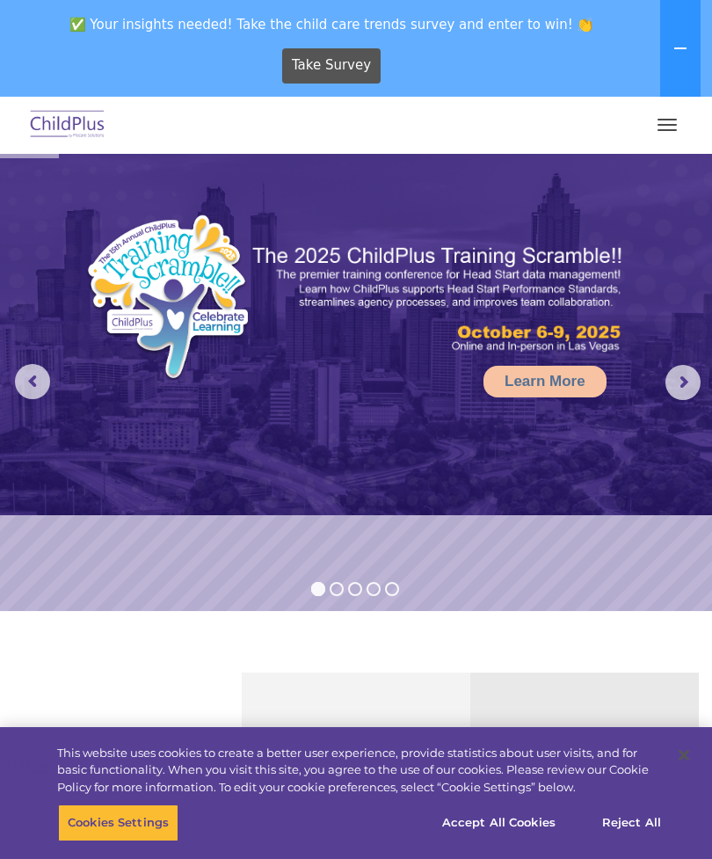 Image resolution: width=712 pixels, height=859 pixels. I want to click on button: Accept All Cookies, so click(499, 823).